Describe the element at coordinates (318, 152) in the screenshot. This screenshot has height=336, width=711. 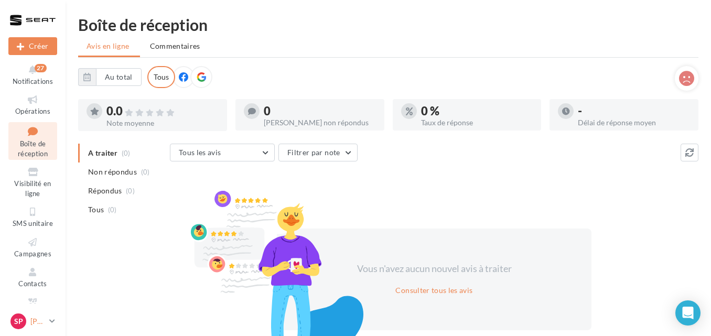
I see `button: Filtrer par note` at that location.